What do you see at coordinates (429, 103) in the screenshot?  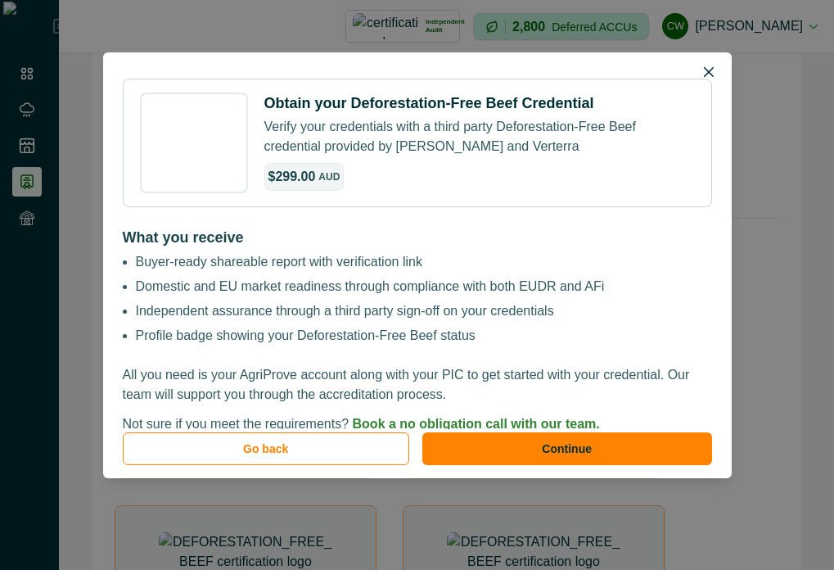 I see `p: Obtain your Deforestation-Free Beef Credential` at bounding box center [429, 103].